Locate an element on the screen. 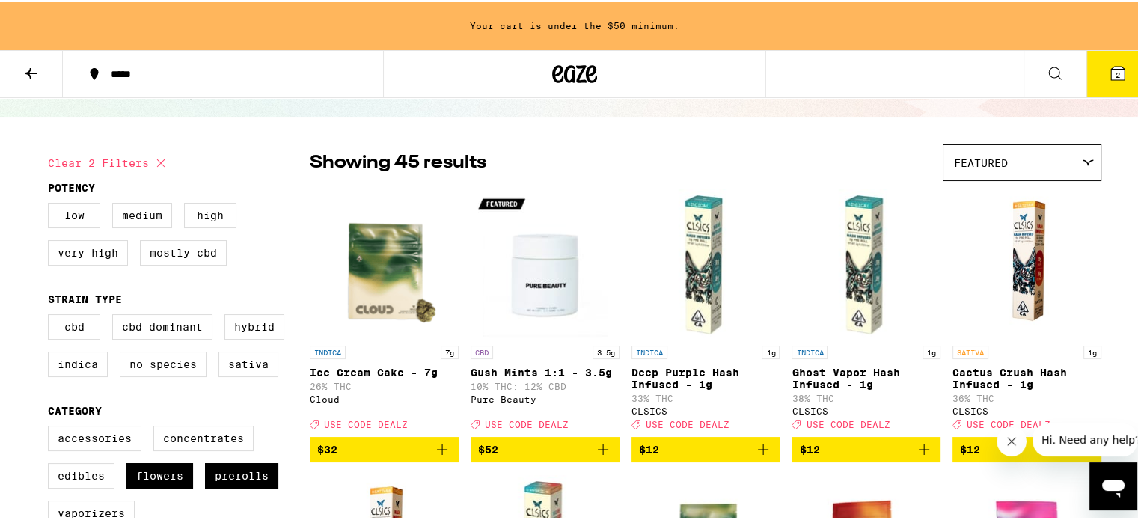  p: 33% THC is located at coordinates (706, 396).